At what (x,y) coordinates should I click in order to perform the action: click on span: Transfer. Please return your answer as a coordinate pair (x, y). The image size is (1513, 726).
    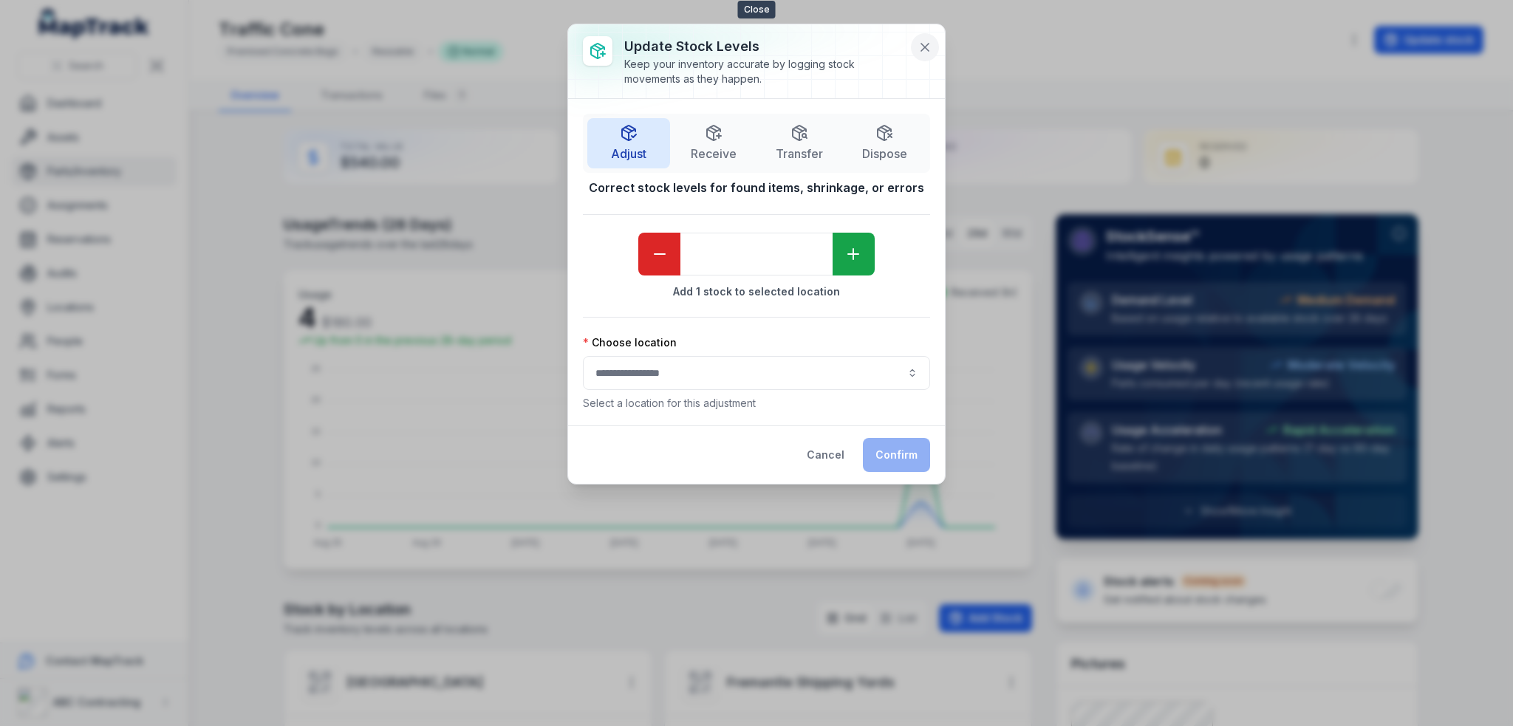
    Looking at the image, I should click on (799, 154).